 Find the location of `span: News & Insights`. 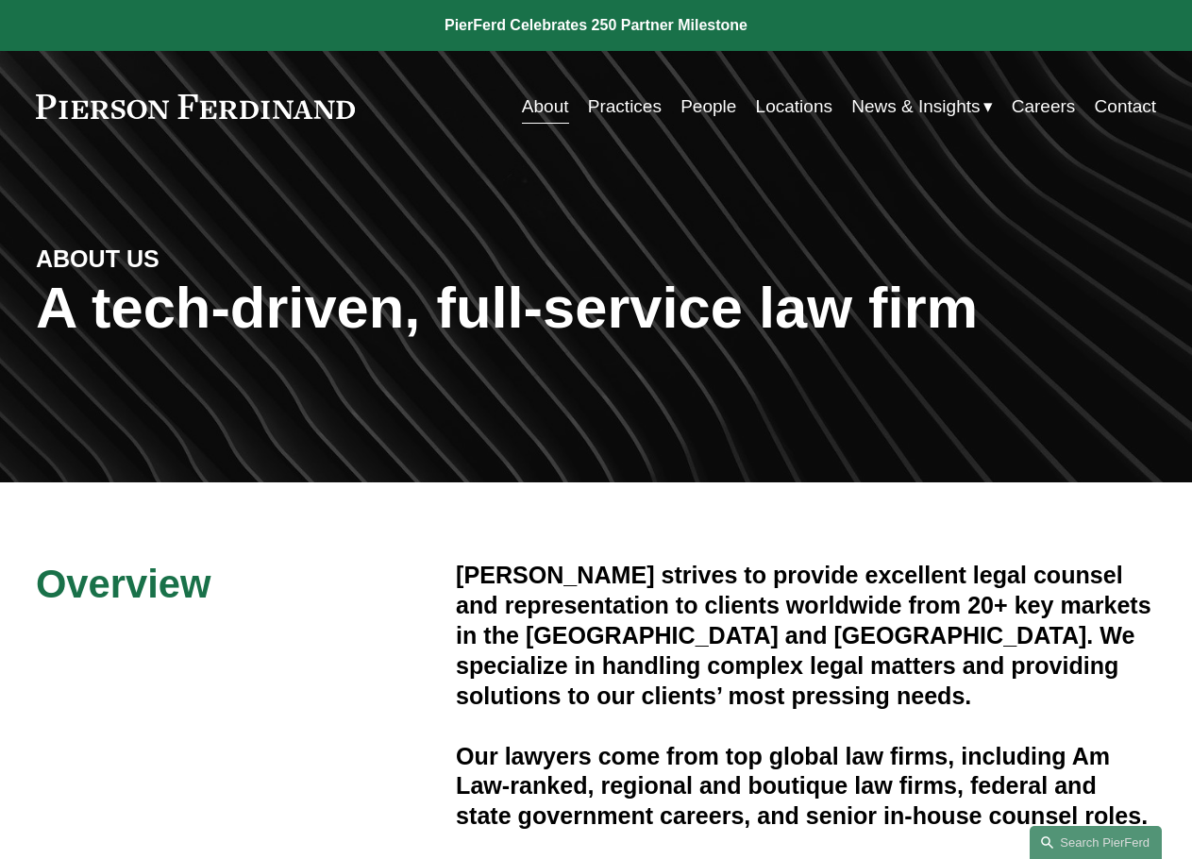

span: News & Insights is located at coordinates (916, 107).